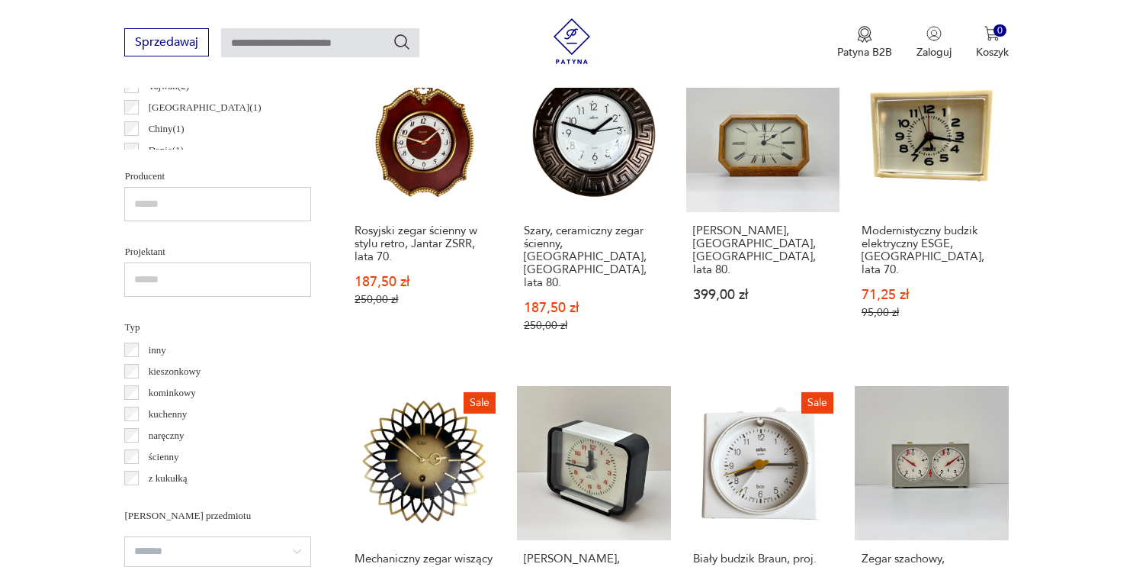 This screenshot has width=1133, height=567. I want to click on button: Zaloguj, so click(934, 43).